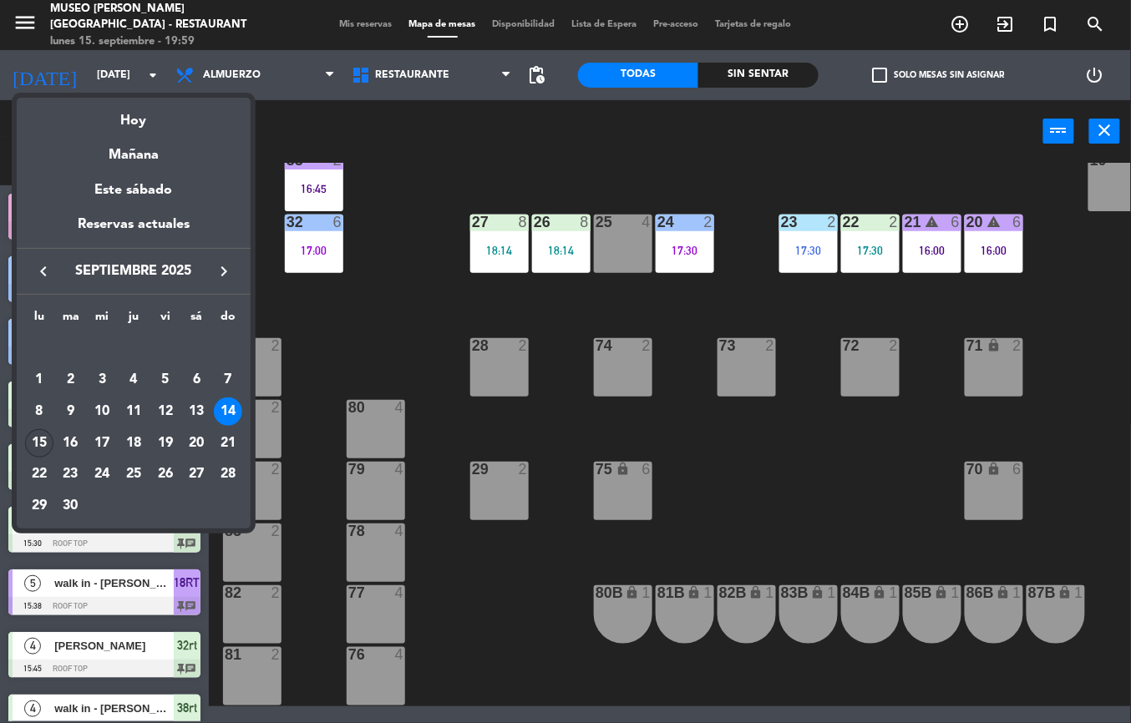 This screenshot has height=723, width=1131. Describe the element at coordinates (71, 443) in the screenshot. I see `div: 16` at that location.